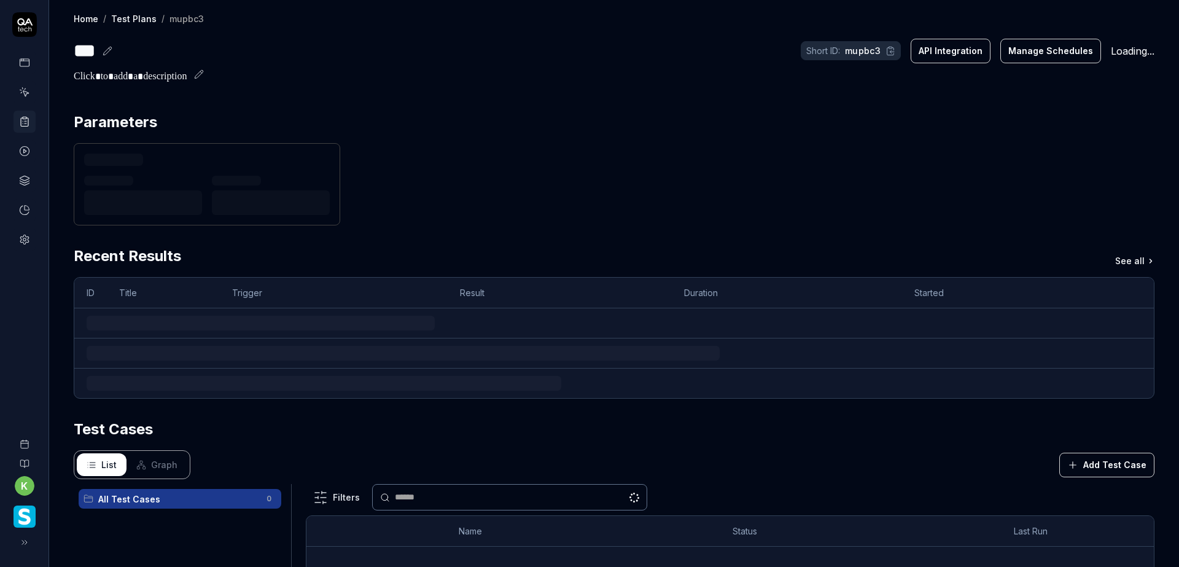  I want to click on button: Graph, so click(157, 464).